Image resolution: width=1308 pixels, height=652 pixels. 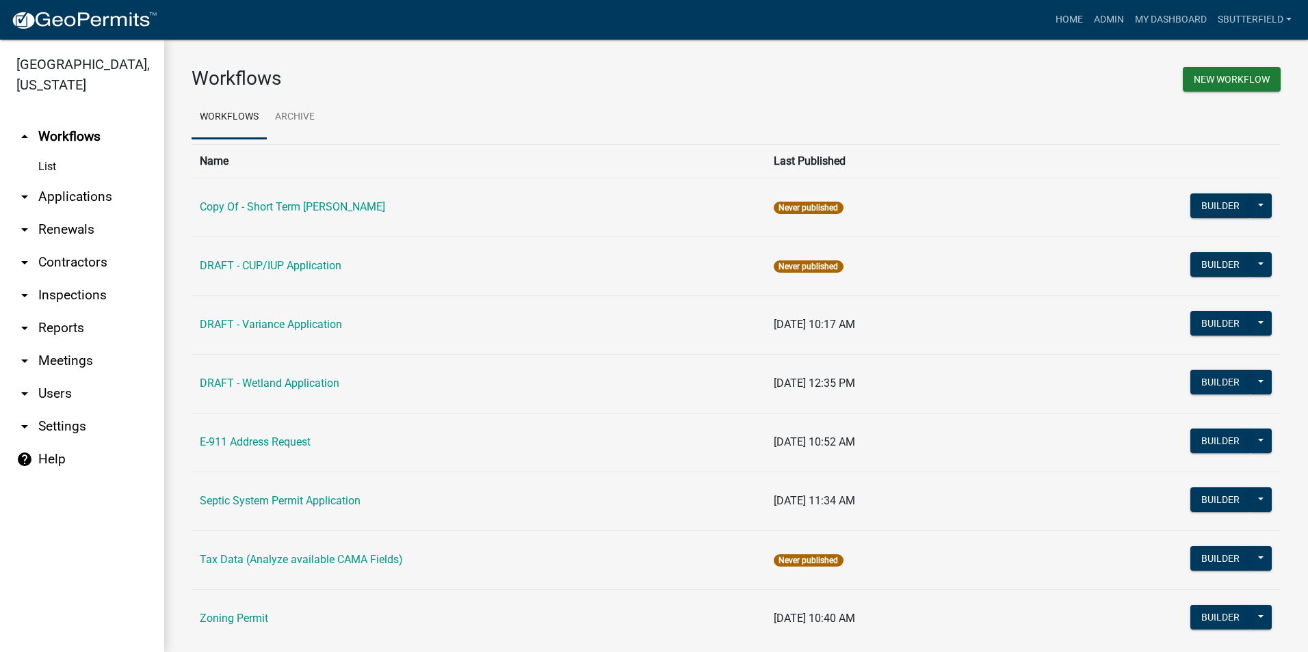 What do you see at coordinates (270, 265) in the screenshot?
I see `a: DRAFT - CUP/IUP Application` at bounding box center [270, 265].